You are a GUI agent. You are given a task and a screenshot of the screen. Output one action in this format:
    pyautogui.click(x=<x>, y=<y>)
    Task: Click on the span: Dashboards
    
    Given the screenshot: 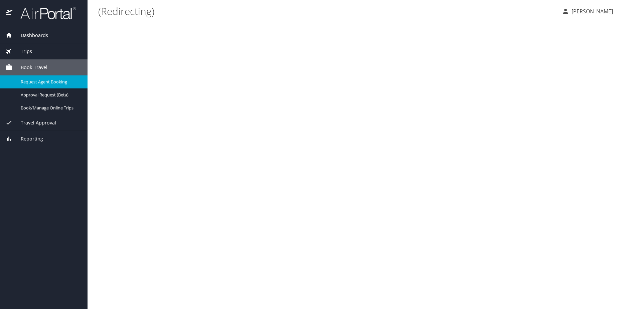 What is the action you would take?
    pyautogui.click(x=30, y=35)
    